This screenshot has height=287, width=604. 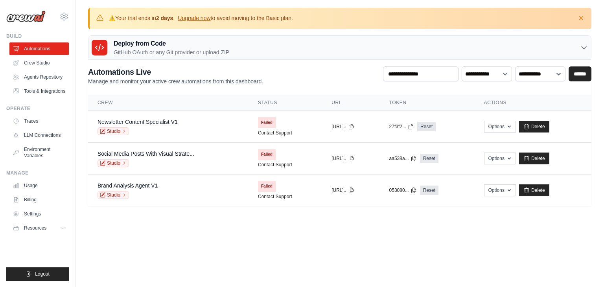 I want to click on a: Agents Repository, so click(x=39, y=77).